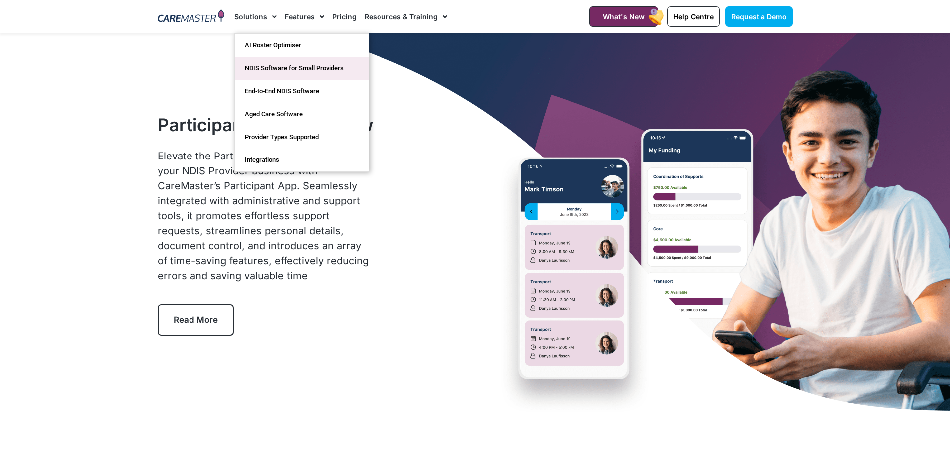 This screenshot has height=471, width=950. I want to click on a: End-to-End NDIS Software, so click(302, 91).